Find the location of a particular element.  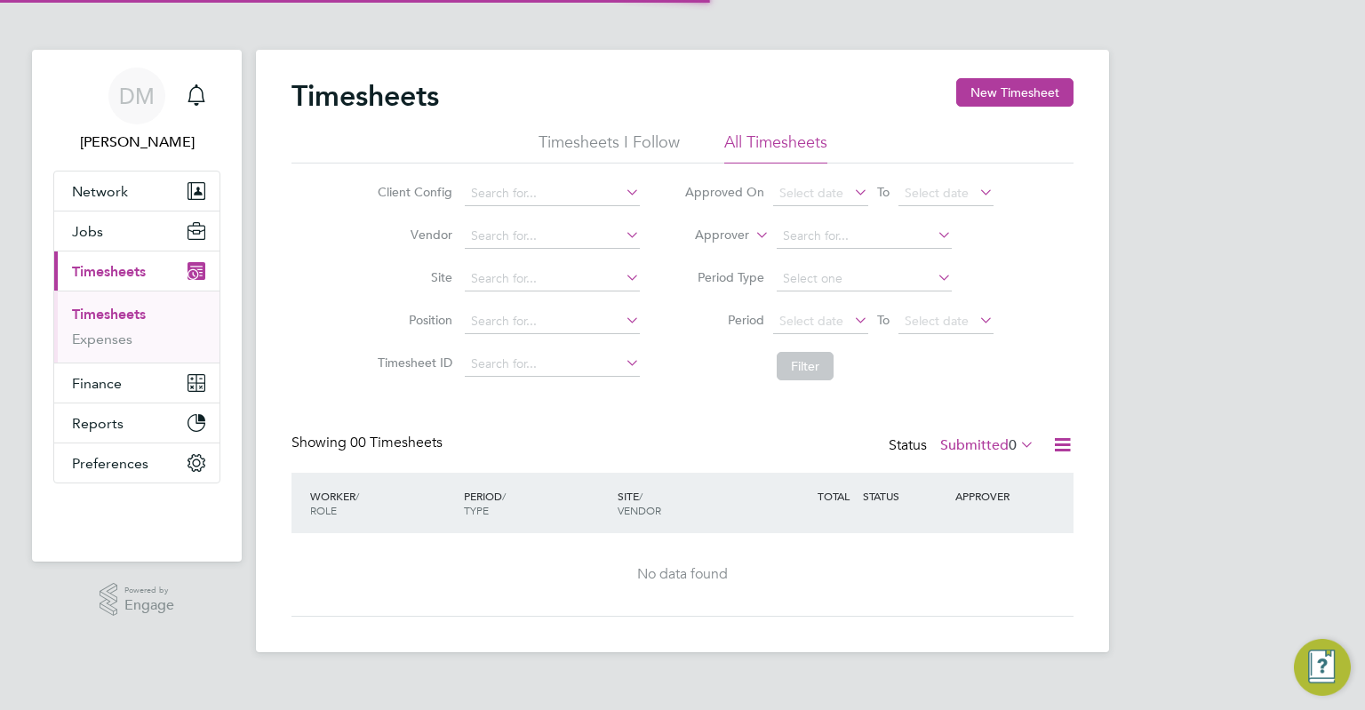

label: Submitted is located at coordinates (987, 445).